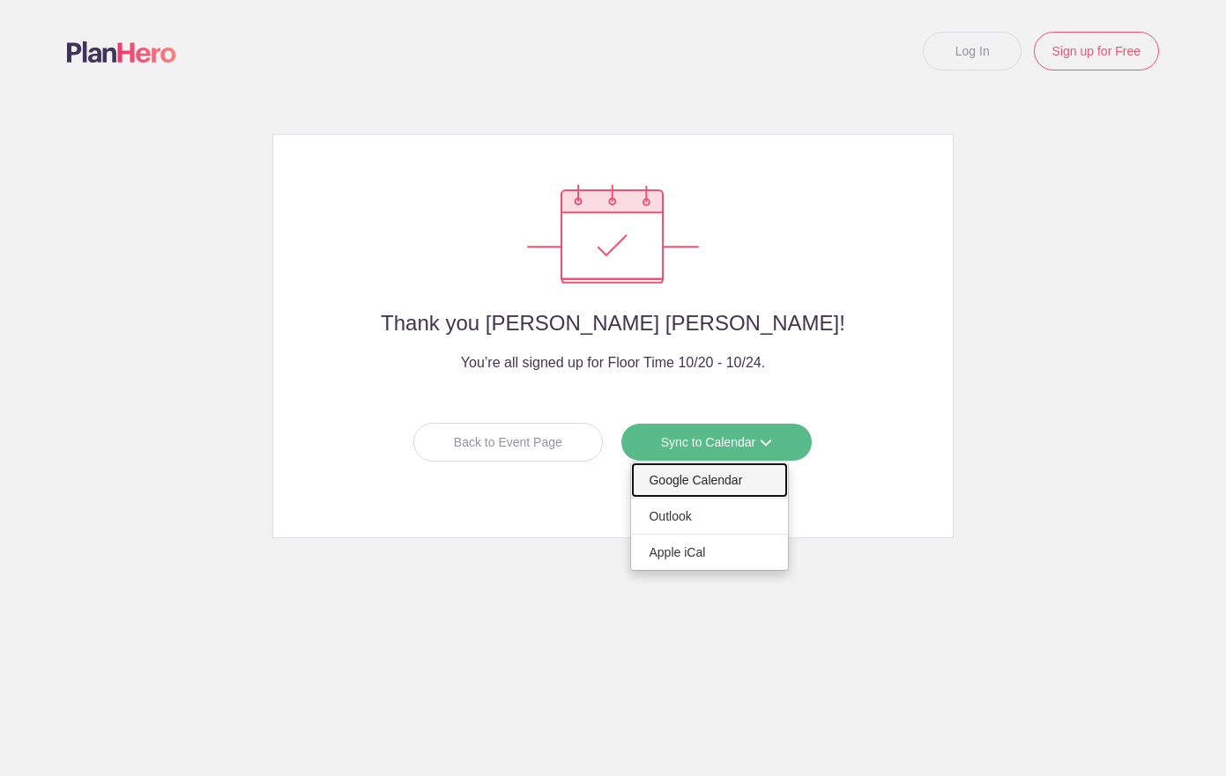 The image size is (1226, 776). What do you see at coordinates (709, 480) in the screenshot?
I see `a: Google Calendar` at bounding box center [709, 480].